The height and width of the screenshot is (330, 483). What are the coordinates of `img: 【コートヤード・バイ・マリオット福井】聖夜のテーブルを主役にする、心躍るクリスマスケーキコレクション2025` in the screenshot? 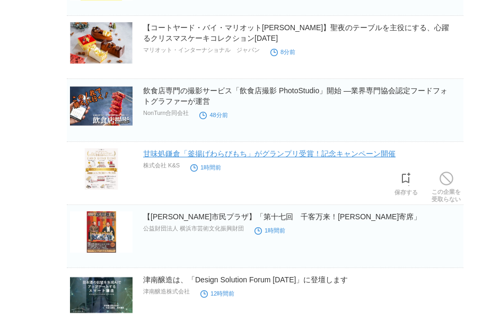 It's located at (101, 43).